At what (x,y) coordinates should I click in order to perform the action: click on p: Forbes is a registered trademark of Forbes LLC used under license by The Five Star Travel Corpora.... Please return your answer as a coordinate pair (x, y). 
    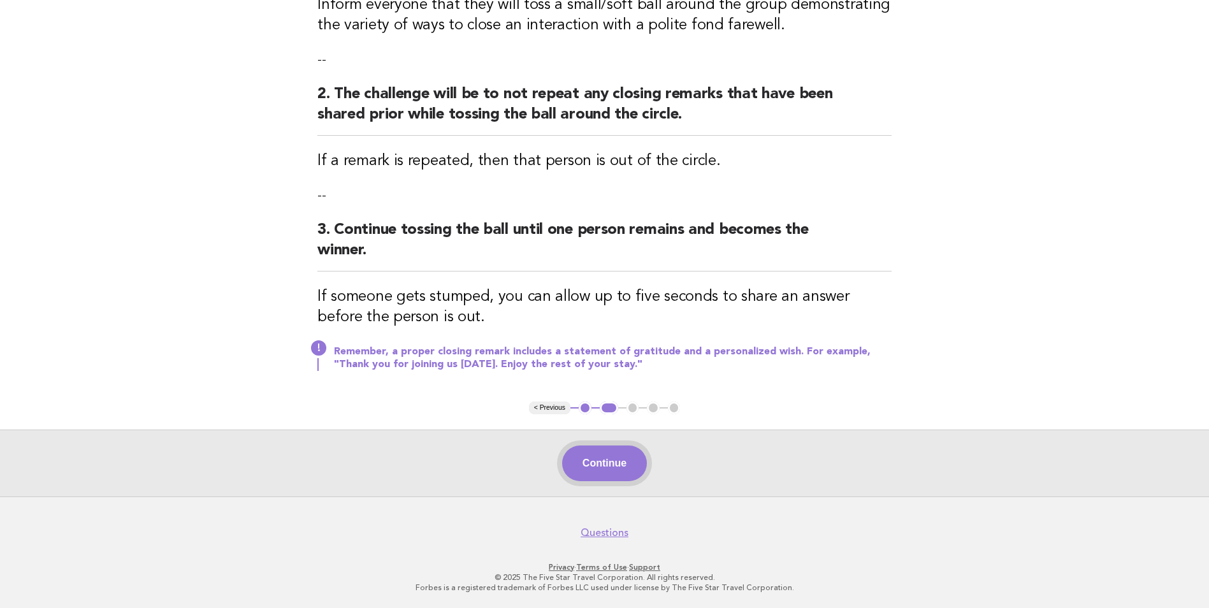
    Looking at the image, I should click on (605, 587).